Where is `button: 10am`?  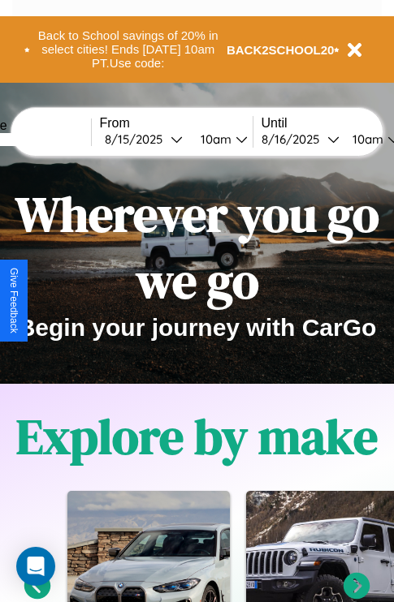
button: 10am is located at coordinates (220, 139).